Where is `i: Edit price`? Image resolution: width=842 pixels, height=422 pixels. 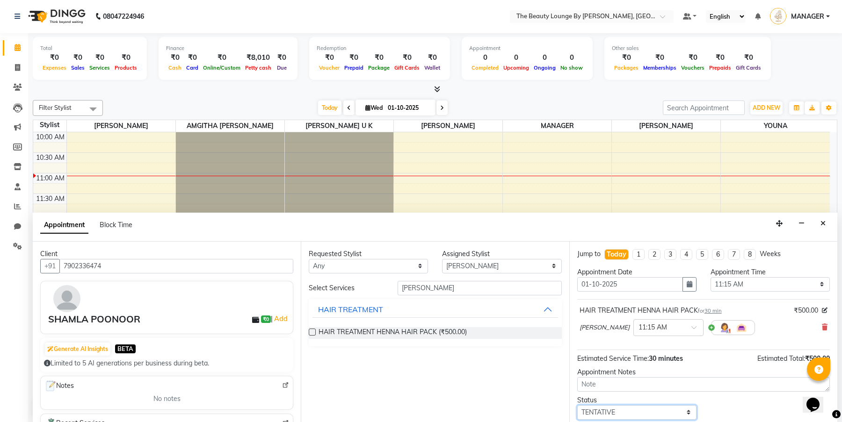 i: Edit price is located at coordinates (825, 311).